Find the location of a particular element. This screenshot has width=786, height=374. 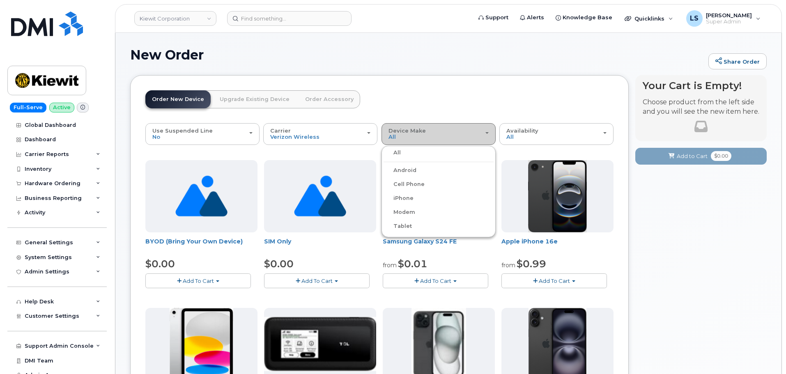

div: Apple iPhone 16e is located at coordinates (557, 246).